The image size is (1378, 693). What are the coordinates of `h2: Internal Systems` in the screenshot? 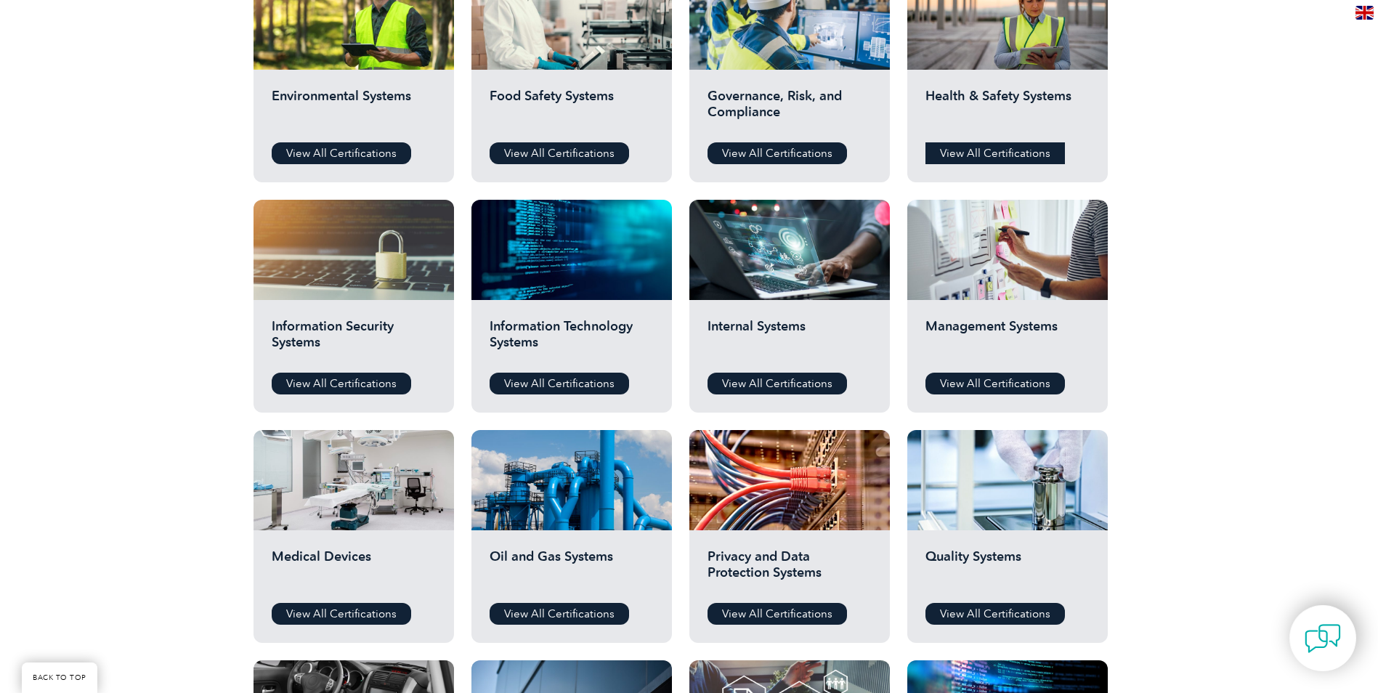 It's located at (790, 340).